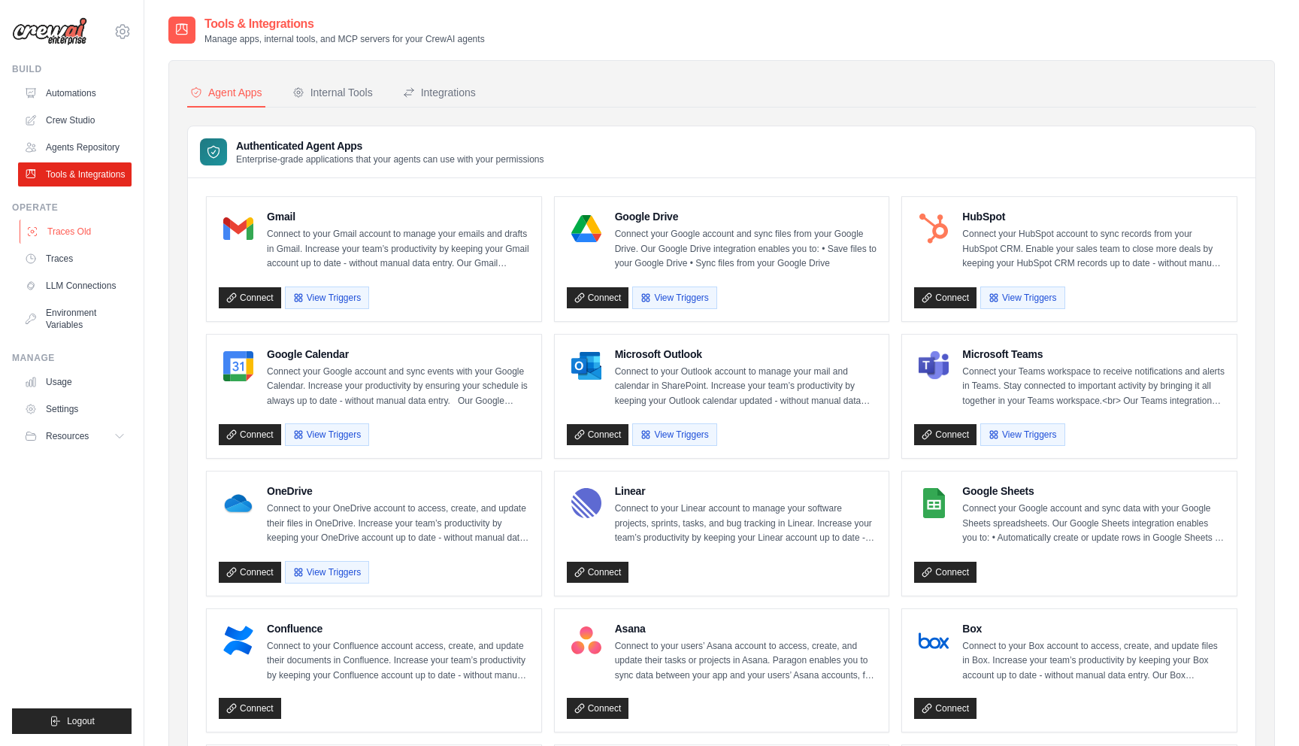 Image resolution: width=1299 pixels, height=746 pixels. I want to click on a: Agents Repository, so click(74, 147).